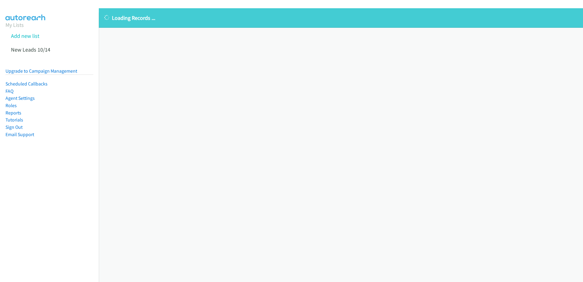 The width and height of the screenshot is (583, 282). Describe the element at coordinates (14, 119) in the screenshot. I see `a: Tutorials` at that location.